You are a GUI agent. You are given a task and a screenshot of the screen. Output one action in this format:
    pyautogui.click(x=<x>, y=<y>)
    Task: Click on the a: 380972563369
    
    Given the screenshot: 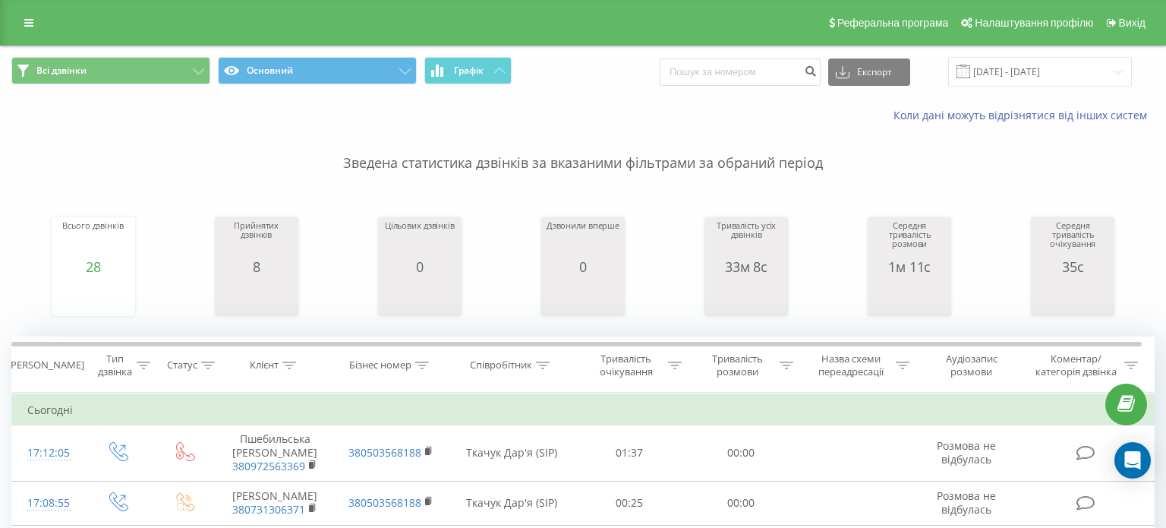 What is the action you would take?
    pyautogui.click(x=269, y=466)
    